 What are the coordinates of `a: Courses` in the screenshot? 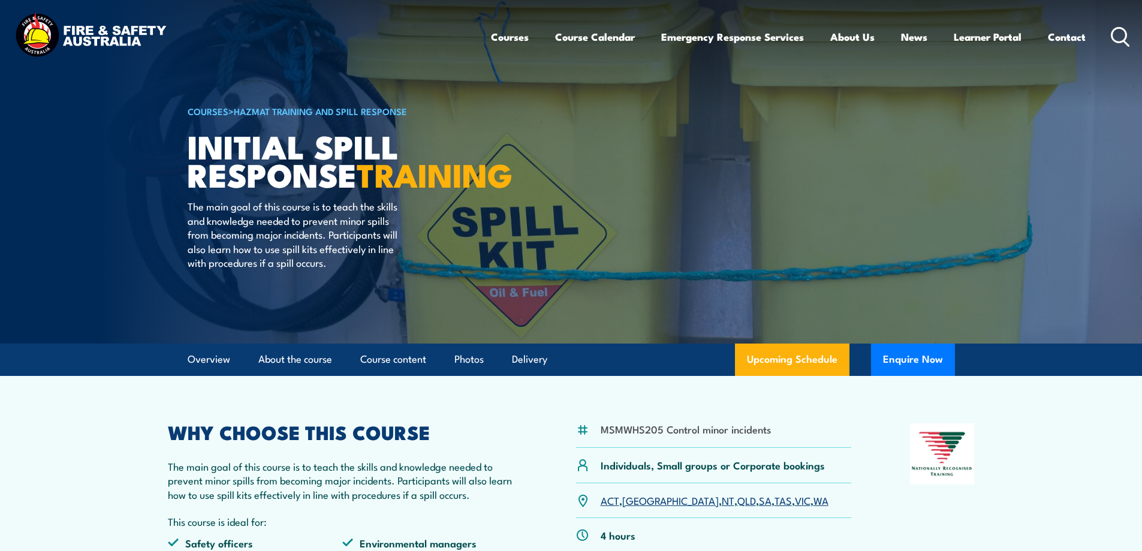 It's located at (510, 37).